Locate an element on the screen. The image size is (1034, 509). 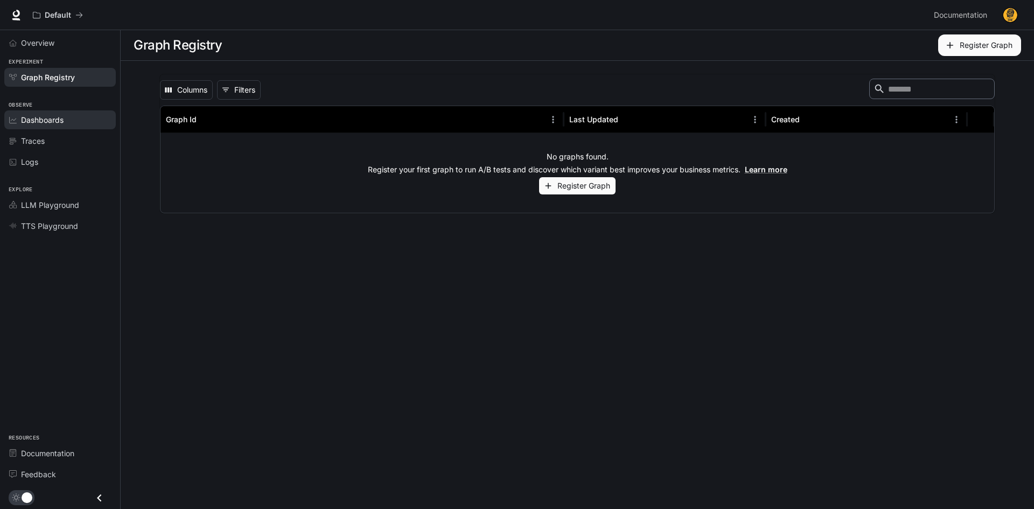
a: TTS Playground is located at coordinates (60, 226).